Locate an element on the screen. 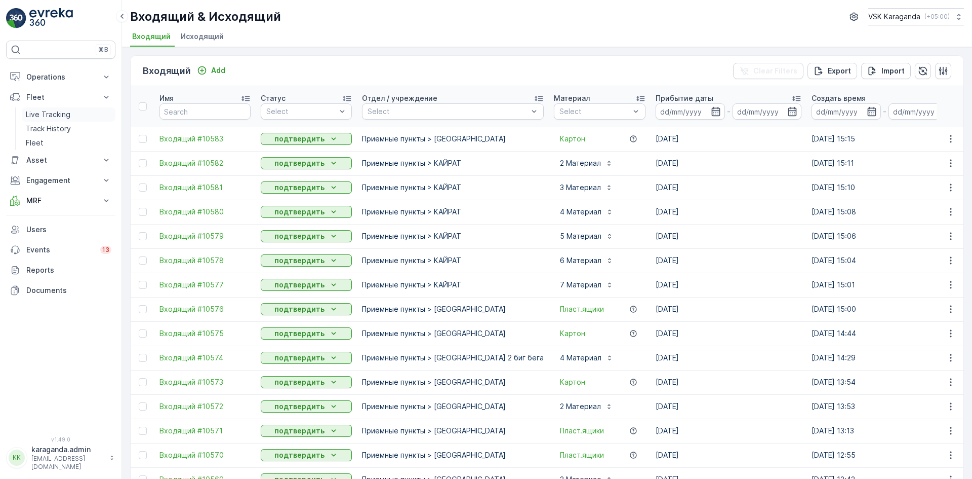  p: 5 Материал is located at coordinates (581, 236).